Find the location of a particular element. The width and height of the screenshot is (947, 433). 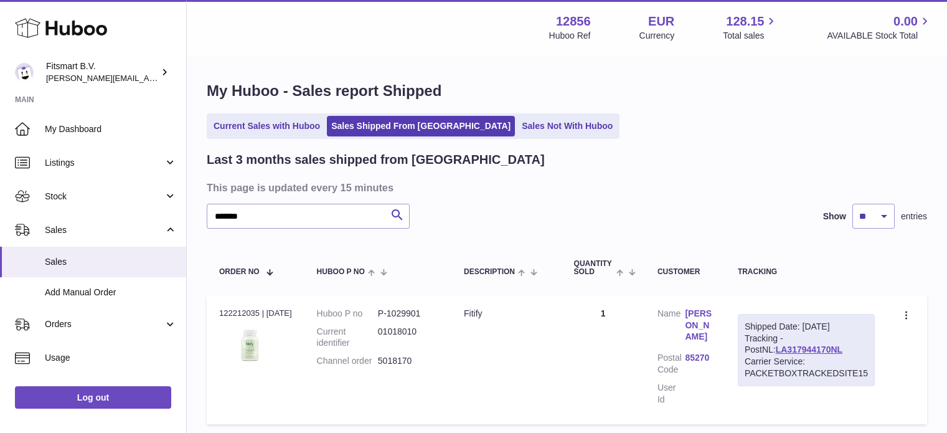

dt: Channel order is located at coordinates (347, 360).